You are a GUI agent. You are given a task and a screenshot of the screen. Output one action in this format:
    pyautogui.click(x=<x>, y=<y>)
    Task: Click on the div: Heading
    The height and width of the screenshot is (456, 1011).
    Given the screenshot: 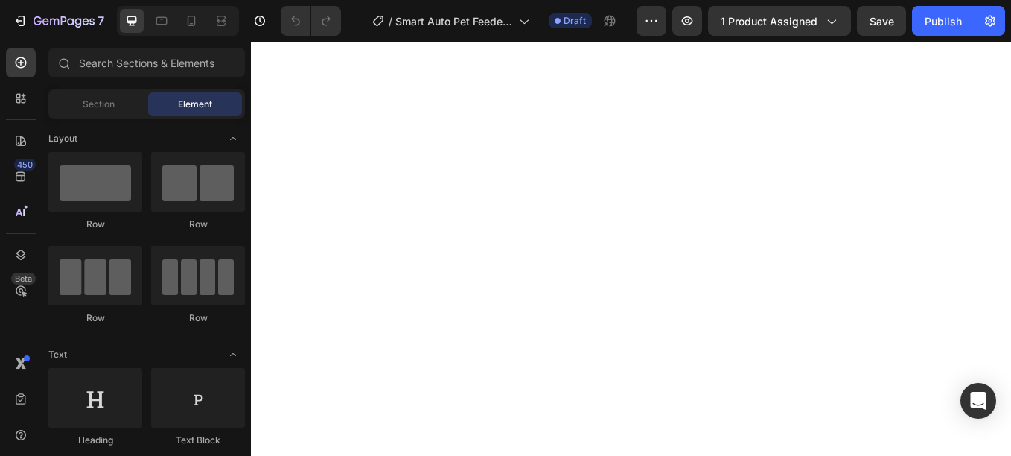 What is the action you would take?
    pyautogui.click(x=95, y=440)
    